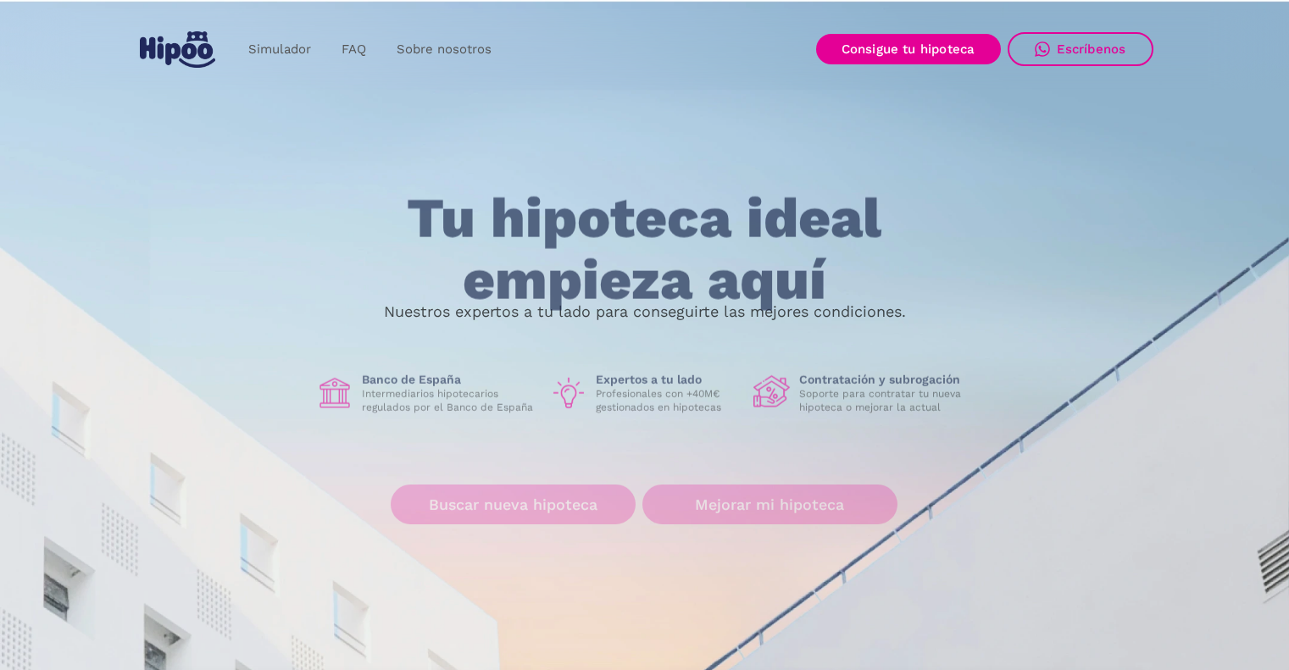 Image resolution: width=1289 pixels, height=670 pixels. I want to click on h1: Banco de España, so click(449, 380).